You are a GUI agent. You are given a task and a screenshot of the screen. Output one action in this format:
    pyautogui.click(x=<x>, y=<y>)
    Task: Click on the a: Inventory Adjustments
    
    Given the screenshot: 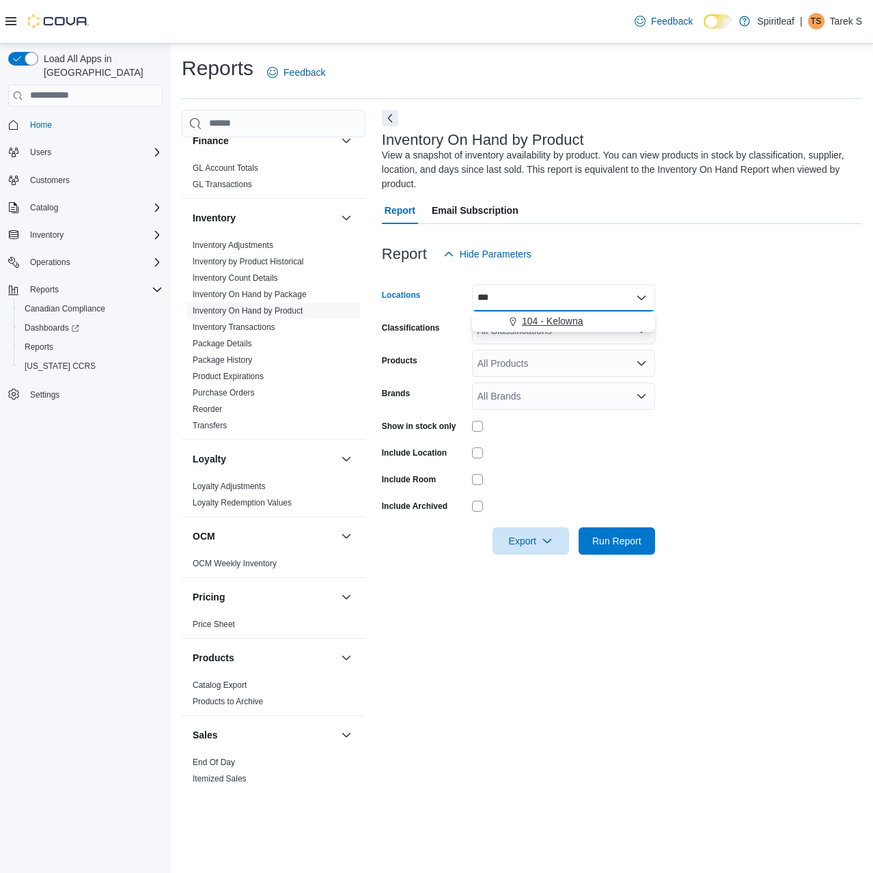 What is the action you would take?
    pyautogui.click(x=233, y=245)
    